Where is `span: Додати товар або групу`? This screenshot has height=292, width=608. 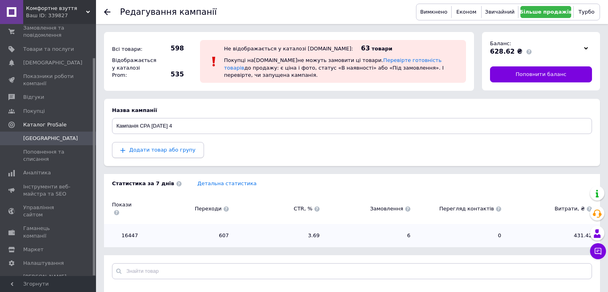
span: Додати товар або групу is located at coordinates (162, 150).